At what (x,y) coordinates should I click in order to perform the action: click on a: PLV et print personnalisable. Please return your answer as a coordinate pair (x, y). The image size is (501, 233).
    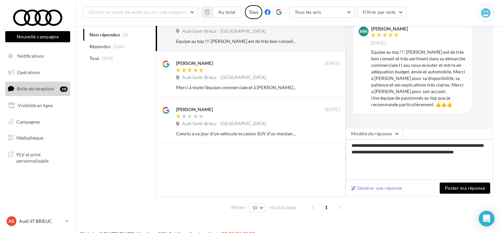
    Looking at the image, I should click on (38, 157).